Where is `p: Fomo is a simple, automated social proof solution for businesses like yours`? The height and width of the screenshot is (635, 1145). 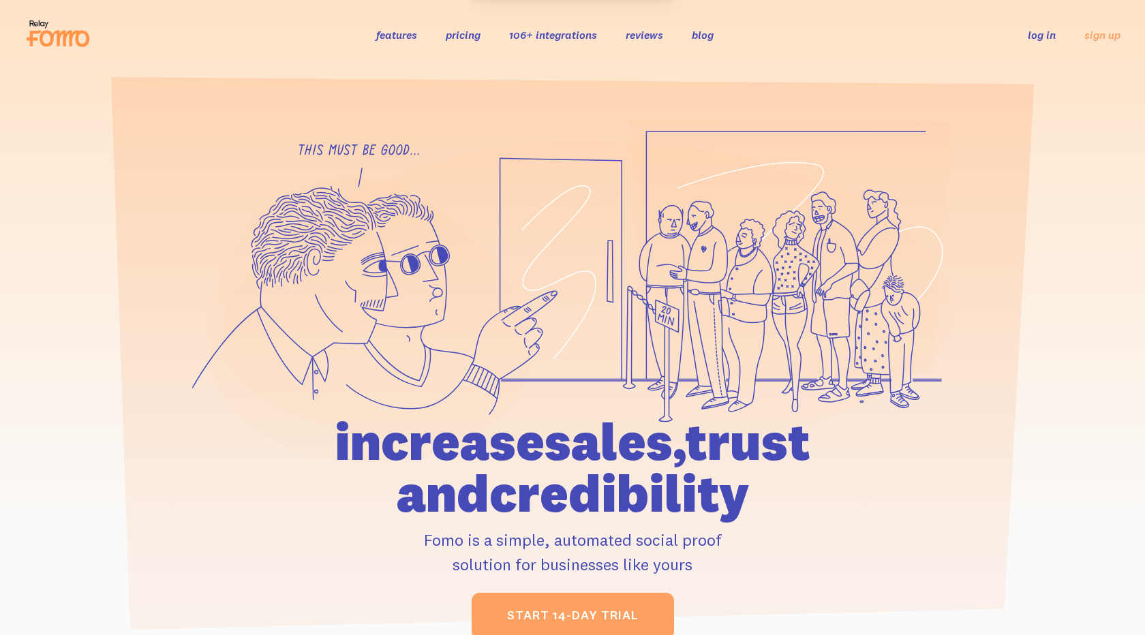
p: Fomo is a simple, automated social proof solution for businesses like yours is located at coordinates (573, 552).